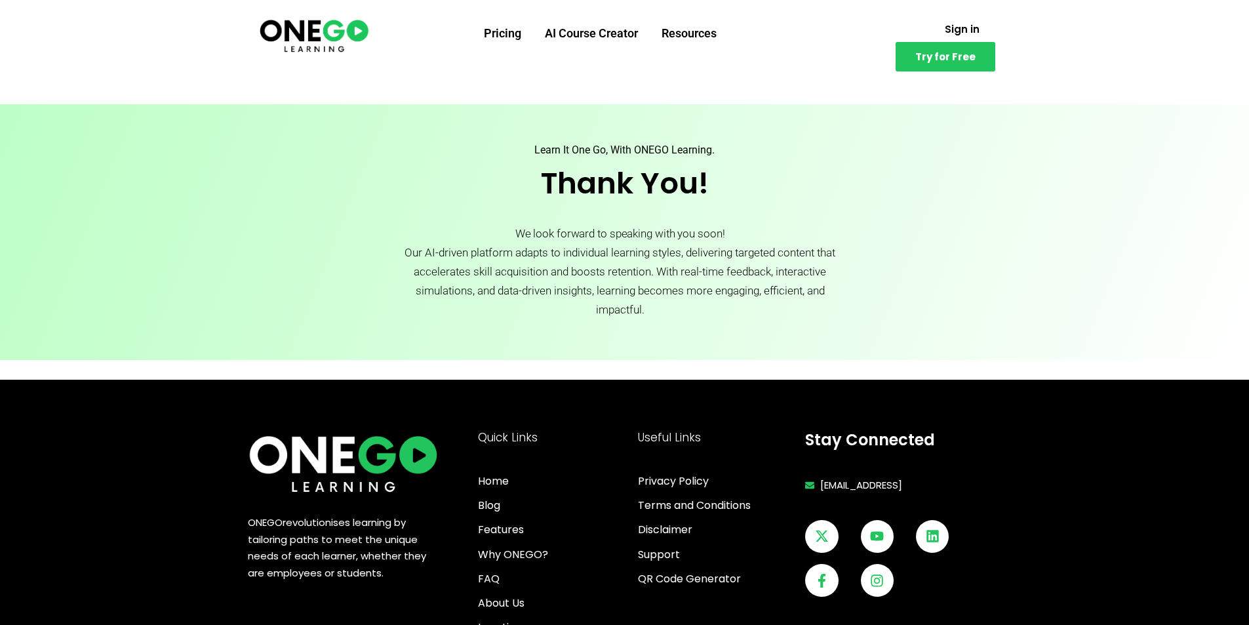  I want to click on span: Terms and Conditions, so click(694, 505).